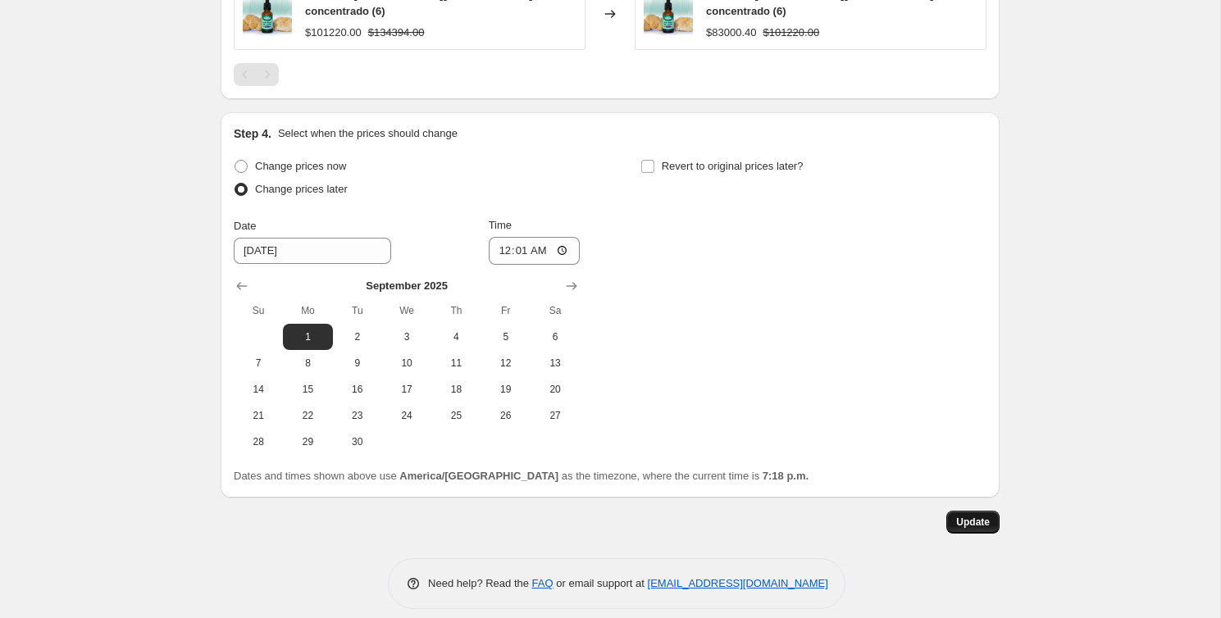  I want to click on span: 21, so click(258, 416).